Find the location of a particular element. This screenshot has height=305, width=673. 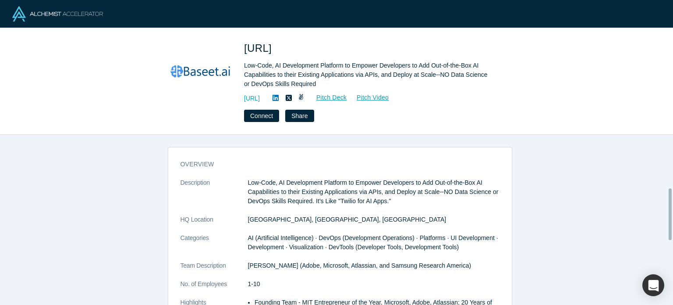

img: Alchemist Logo is located at coordinates (57, 14).